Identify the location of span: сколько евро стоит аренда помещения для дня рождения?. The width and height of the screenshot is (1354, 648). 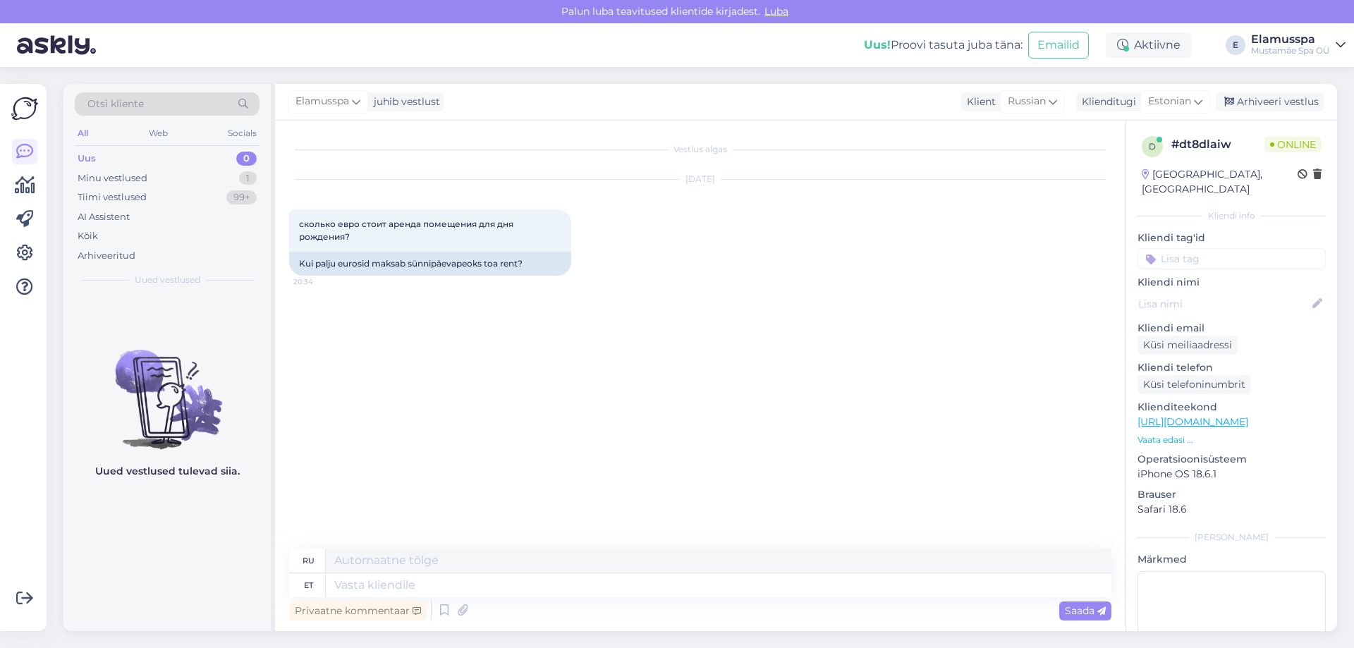
(407, 230).